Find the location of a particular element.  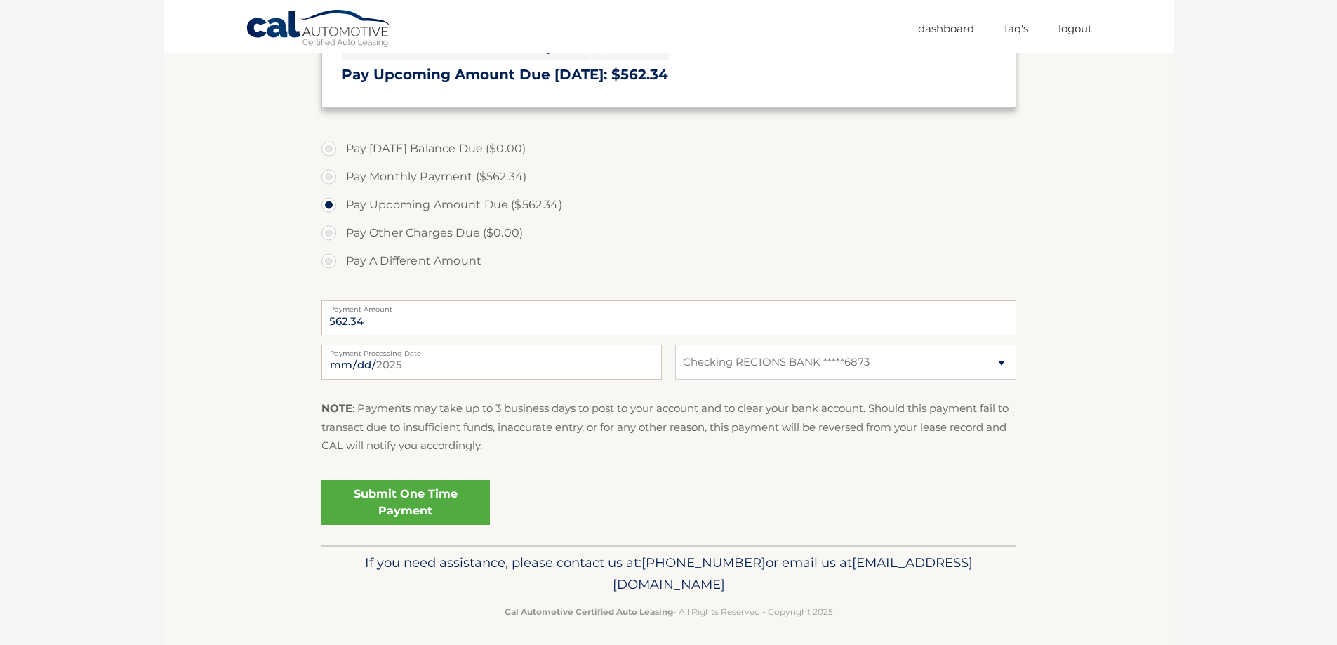

label: Pay Other Charges Due ($0.00) is located at coordinates (669, 233).